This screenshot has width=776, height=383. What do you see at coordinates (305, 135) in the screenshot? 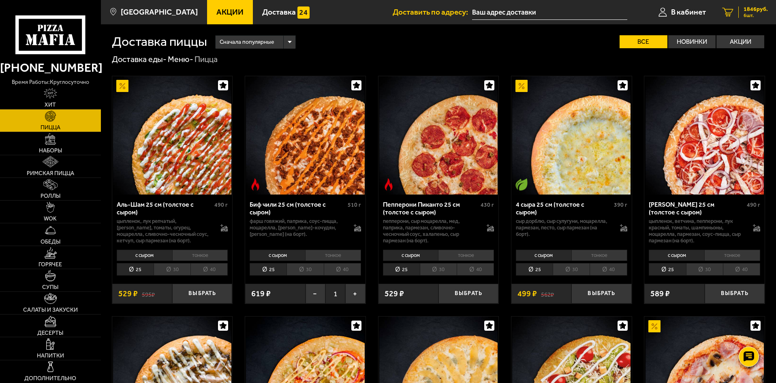
I see `img: Биф чили 25 см (толстое с сыром)` at bounding box center [305, 135].